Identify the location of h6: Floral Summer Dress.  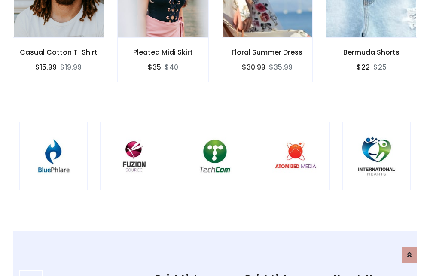
(267, 52).